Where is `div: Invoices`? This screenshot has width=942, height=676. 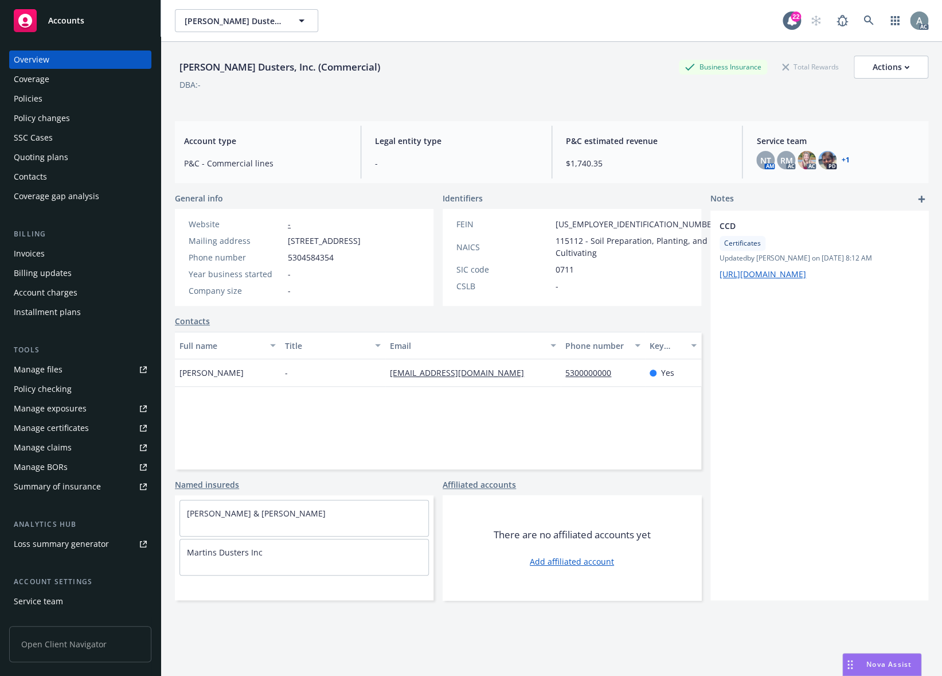 div: Invoices is located at coordinates (29, 253).